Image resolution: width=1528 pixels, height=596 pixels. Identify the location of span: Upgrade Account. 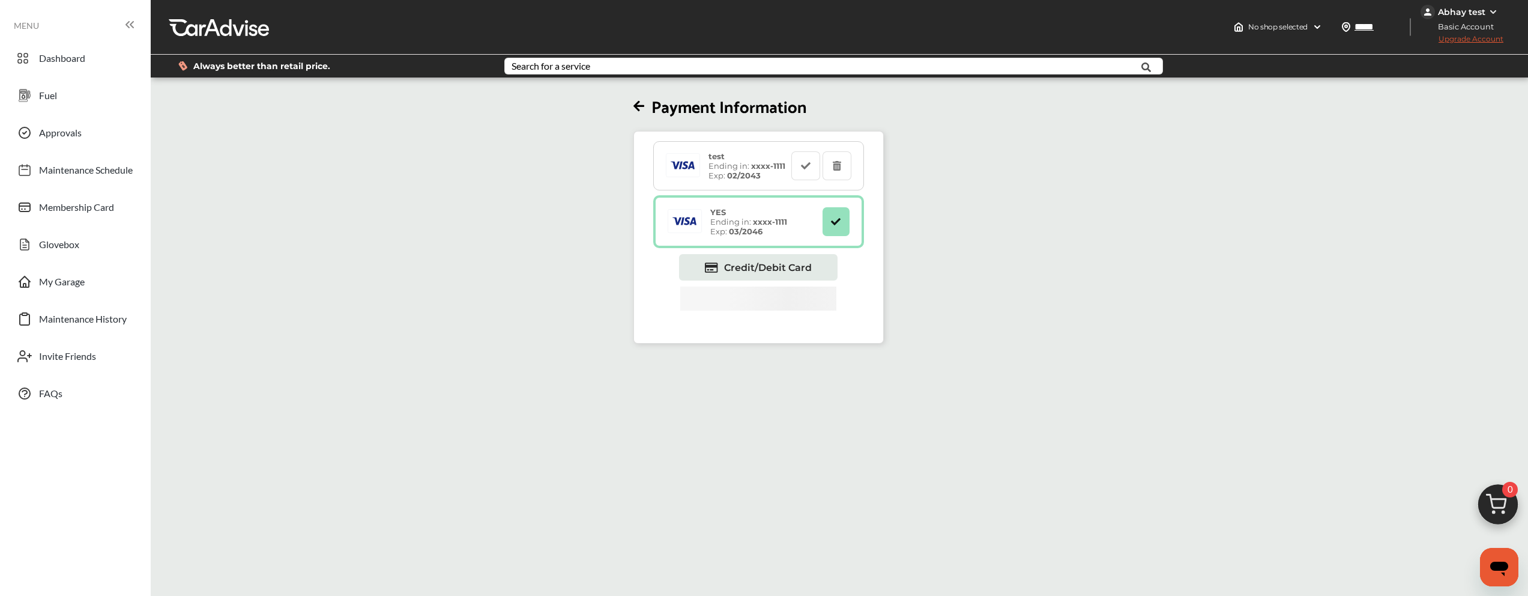
(1462, 41).